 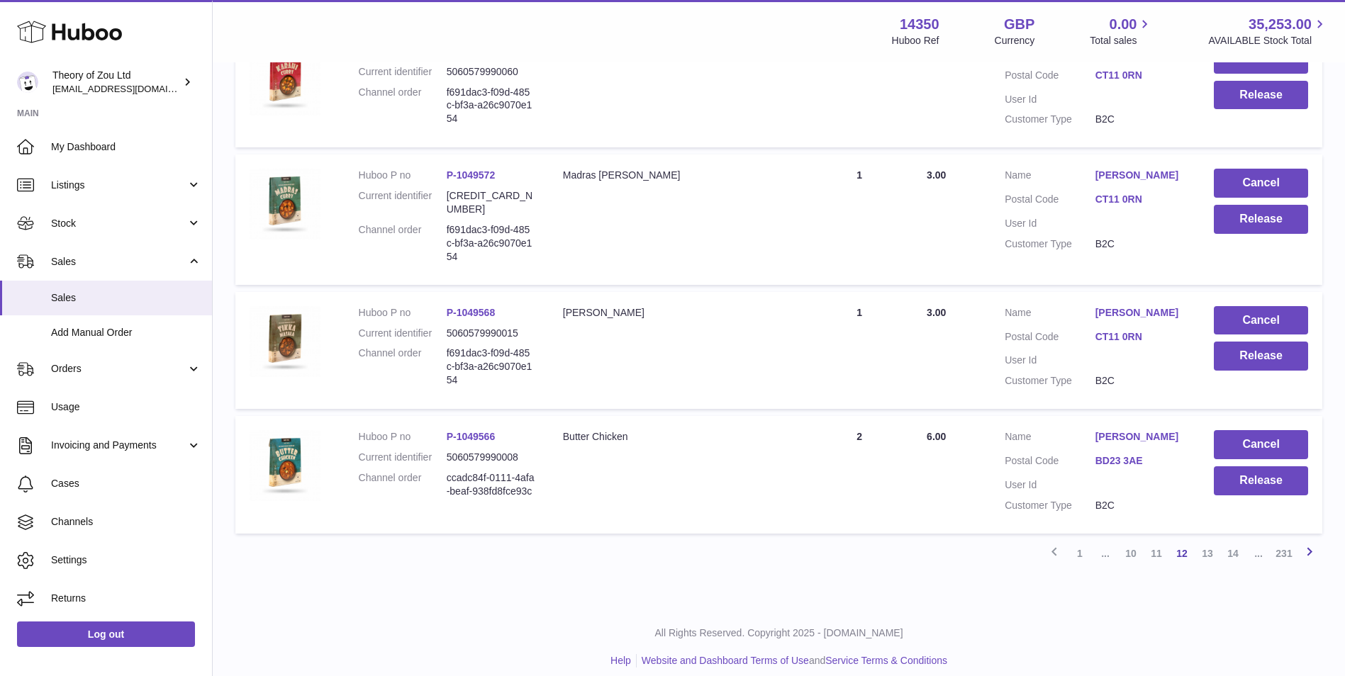 What do you see at coordinates (126, 407) in the screenshot?
I see `span: Usage` at bounding box center [126, 407].